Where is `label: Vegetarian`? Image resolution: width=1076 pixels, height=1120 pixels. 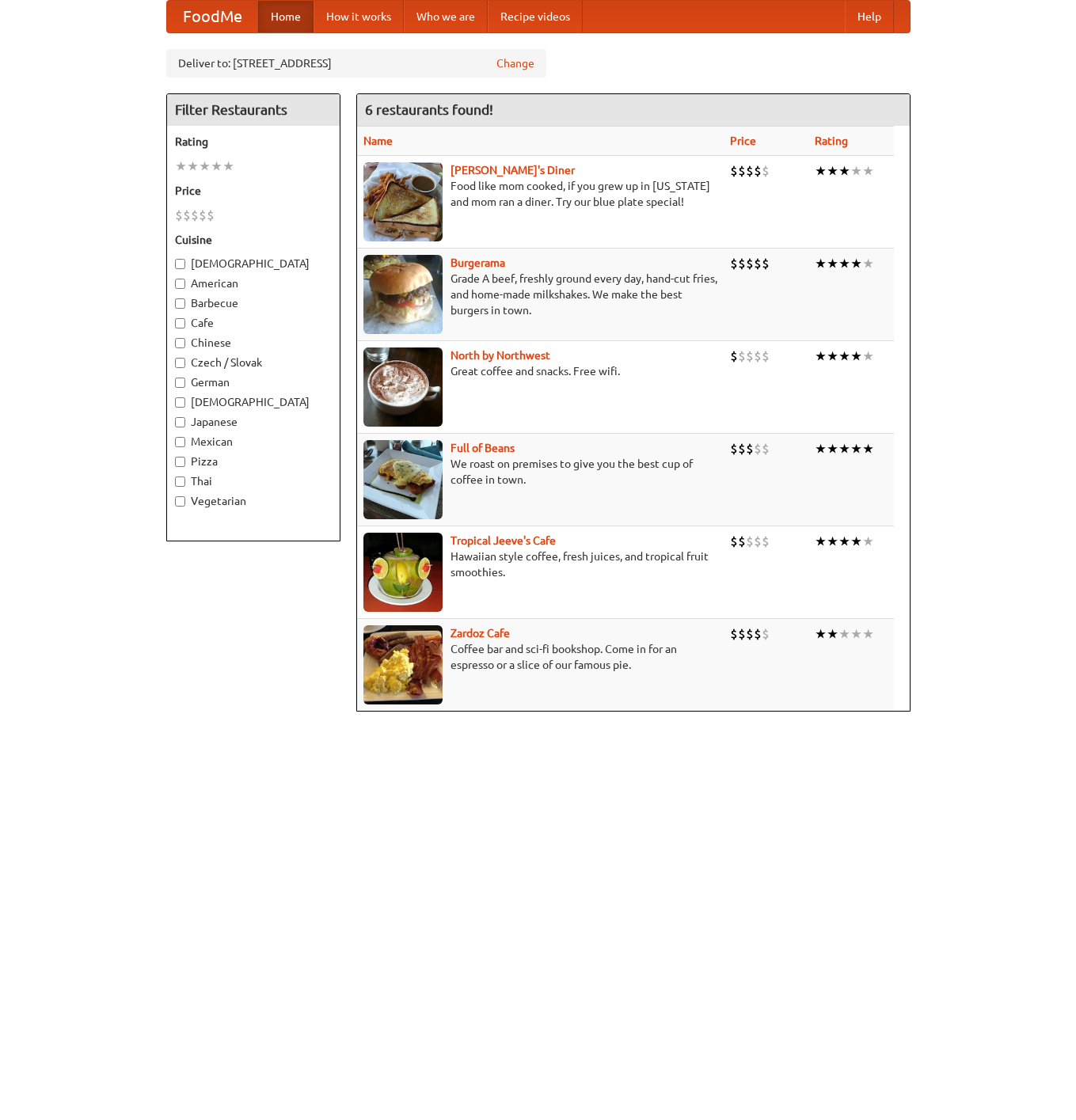 label: Vegetarian is located at coordinates (253, 501).